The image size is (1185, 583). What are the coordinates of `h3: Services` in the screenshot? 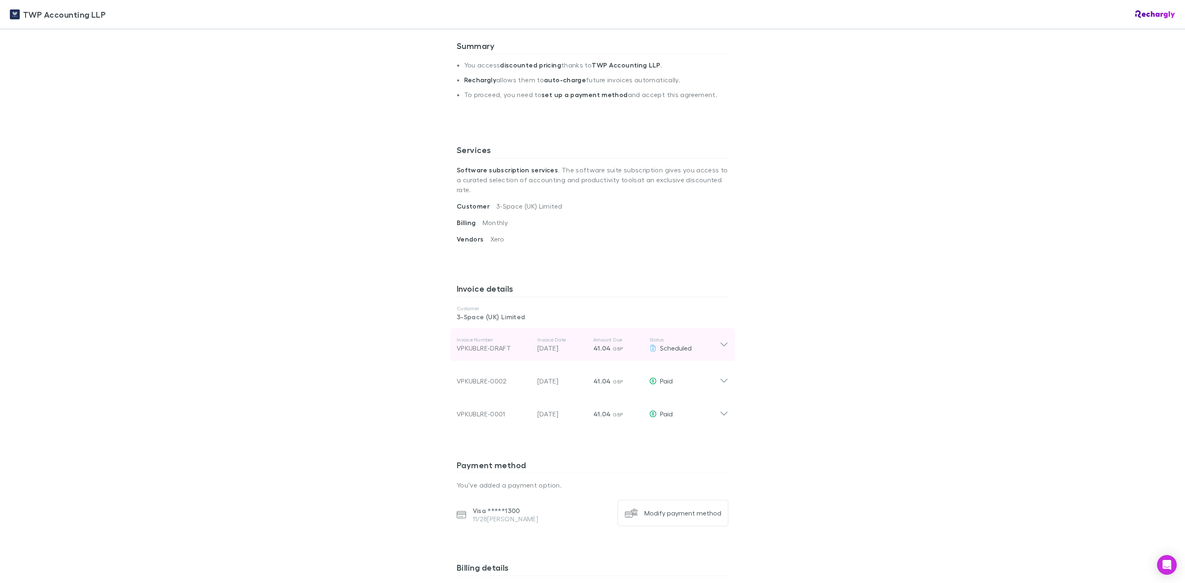 It's located at (592, 151).